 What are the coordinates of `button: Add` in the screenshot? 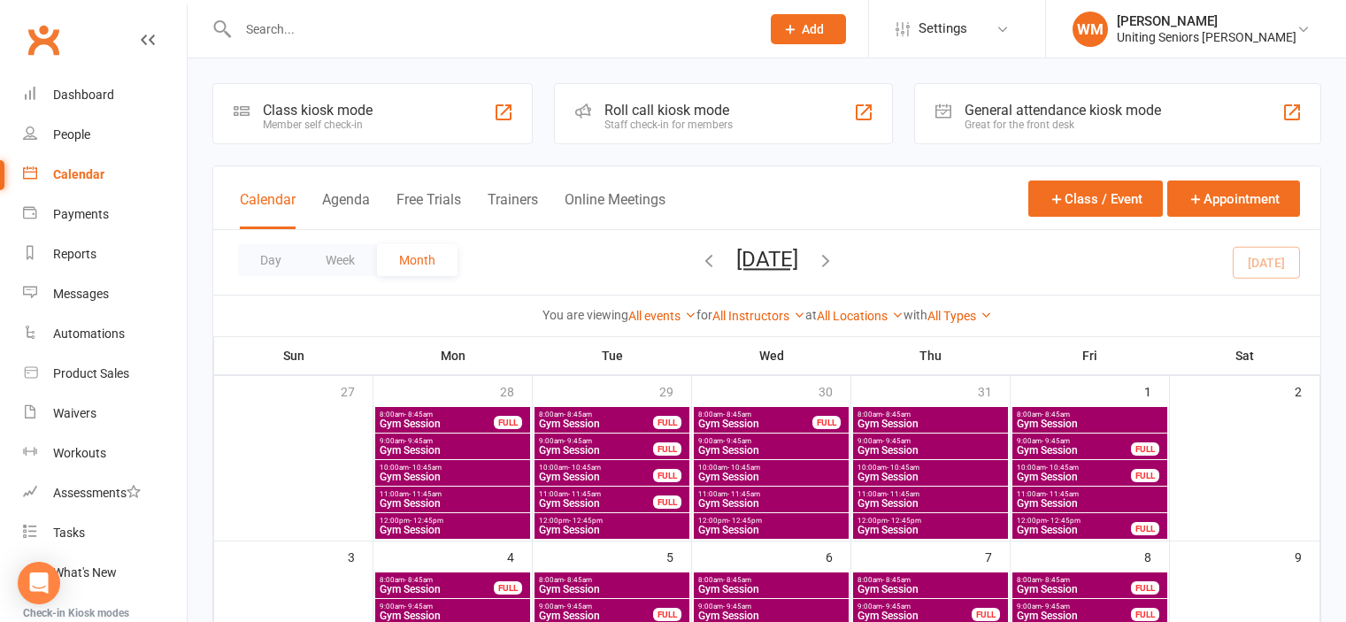 It's located at (808, 29).